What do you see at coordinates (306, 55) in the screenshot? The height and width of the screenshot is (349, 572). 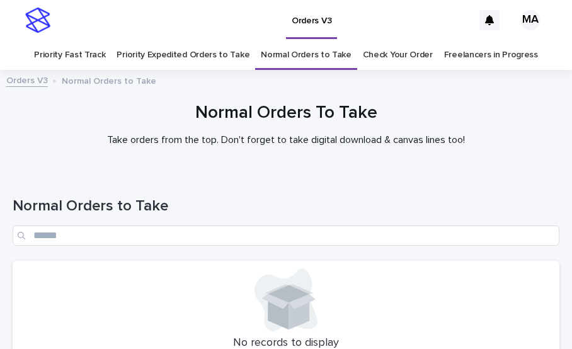 I see `a: Normal Orders to Take` at bounding box center [306, 55].